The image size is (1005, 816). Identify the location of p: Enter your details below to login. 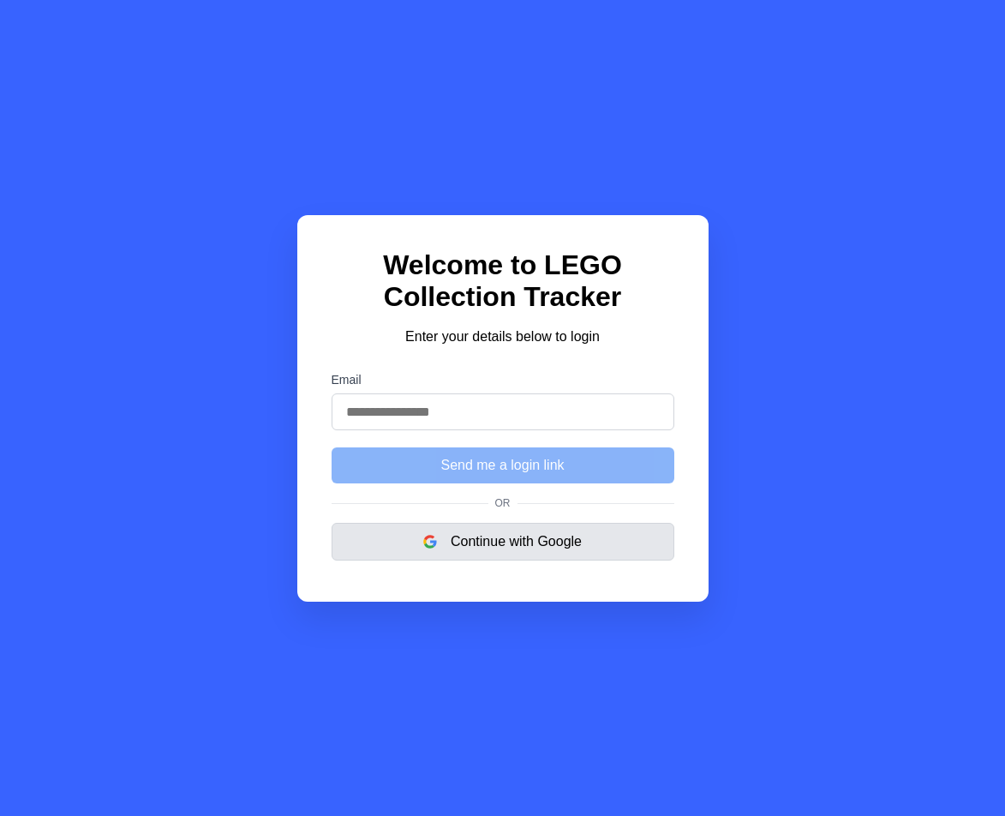
(503, 337).